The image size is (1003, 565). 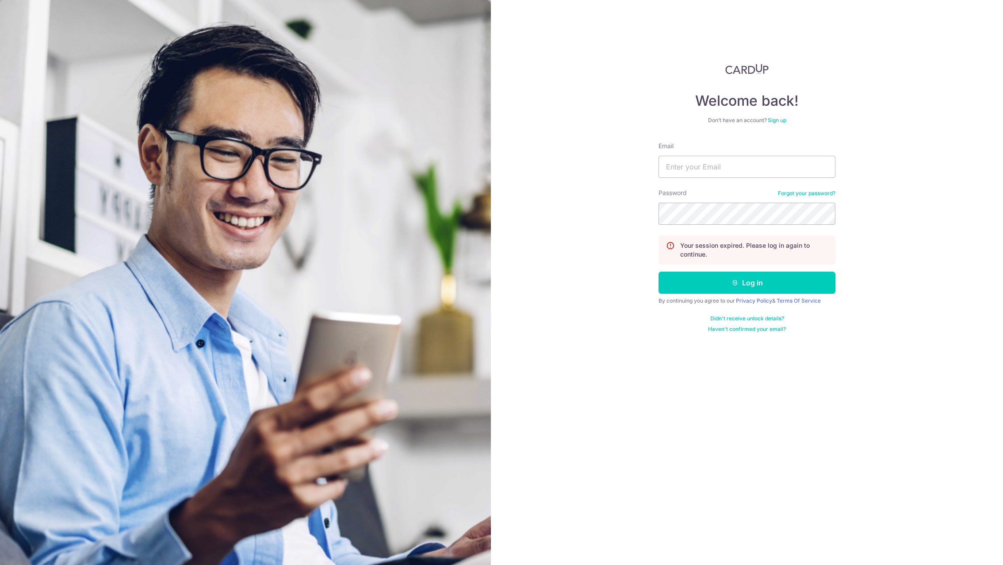 What do you see at coordinates (754, 300) in the screenshot?
I see `a: Privacy Policy` at bounding box center [754, 300].